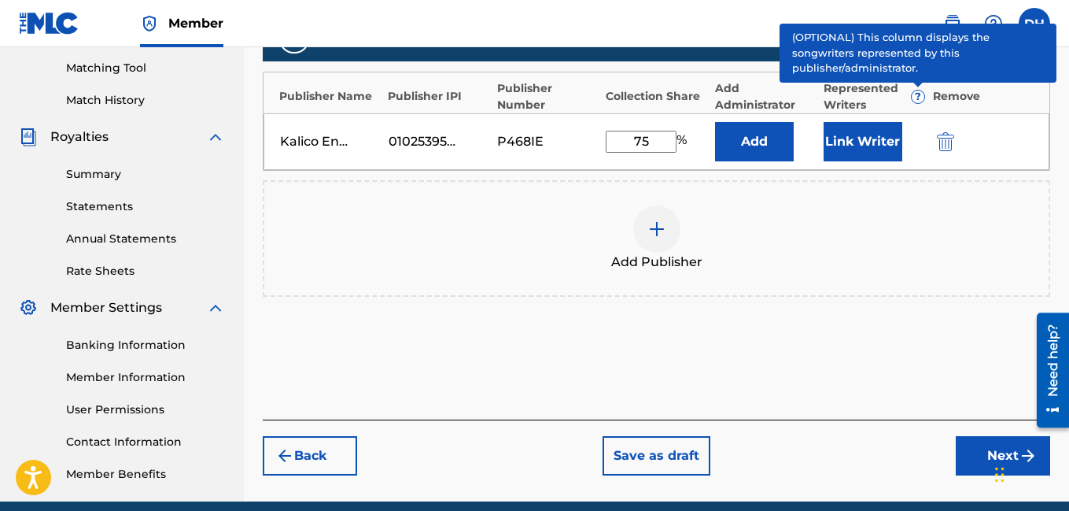 Image resolution: width=1069 pixels, height=511 pixels. I want to click on a: Rate Sheets, so click(146, 271).